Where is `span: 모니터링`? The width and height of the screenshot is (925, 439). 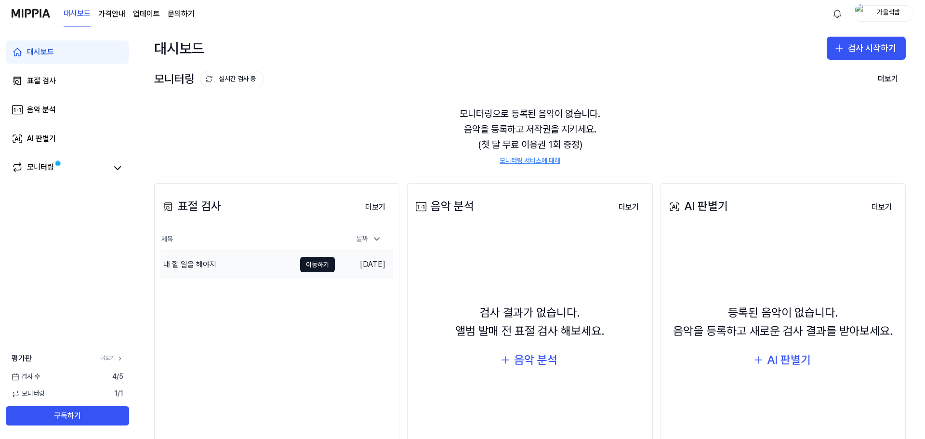 span: 모니터링 is located at coordinates (28, 394).